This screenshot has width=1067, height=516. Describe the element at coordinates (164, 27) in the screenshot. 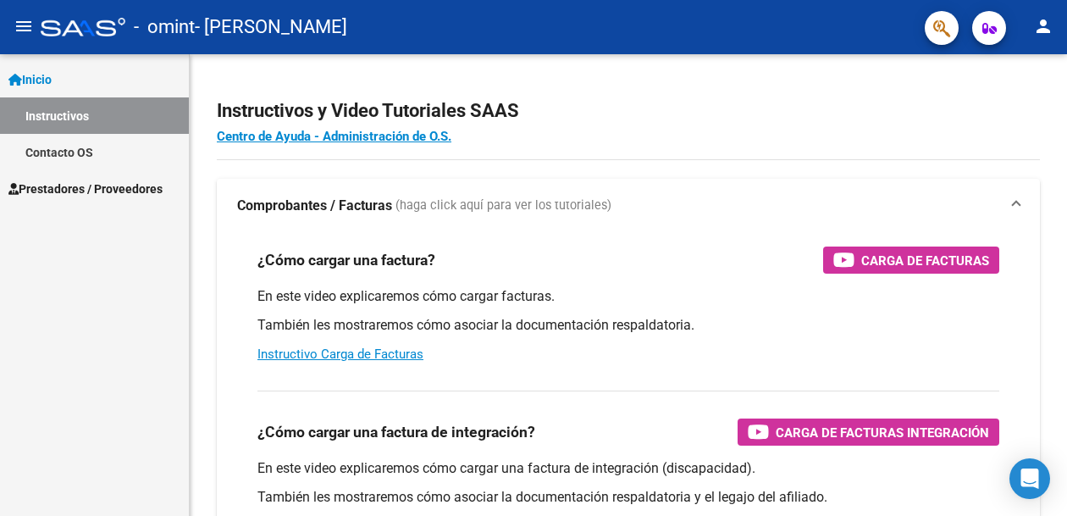

I see `span: - omint` at that location.